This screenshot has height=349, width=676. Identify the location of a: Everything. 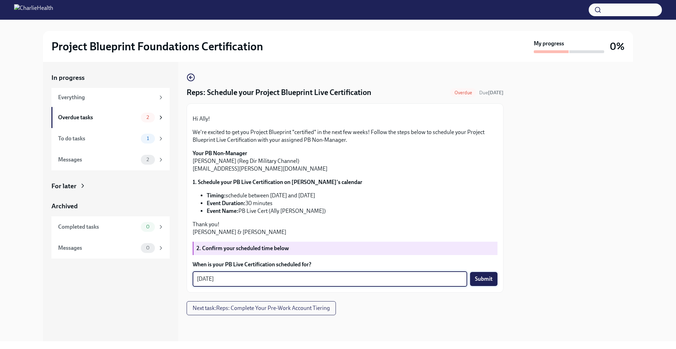
(111, 98).